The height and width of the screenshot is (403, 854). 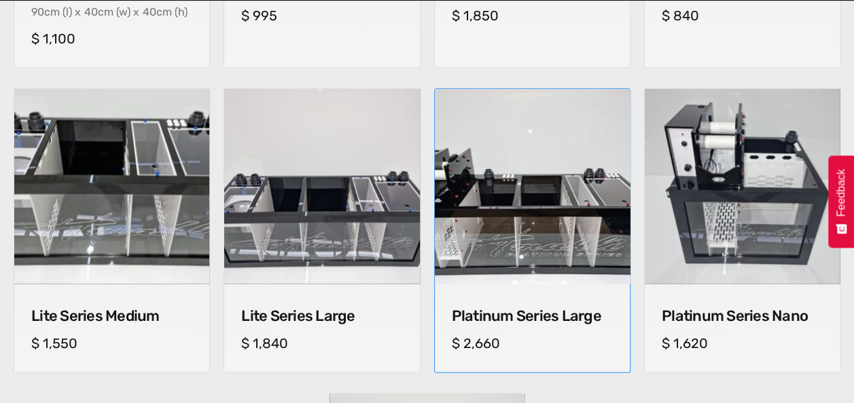 I want to click on div: 90, so click(x=37, y=12).